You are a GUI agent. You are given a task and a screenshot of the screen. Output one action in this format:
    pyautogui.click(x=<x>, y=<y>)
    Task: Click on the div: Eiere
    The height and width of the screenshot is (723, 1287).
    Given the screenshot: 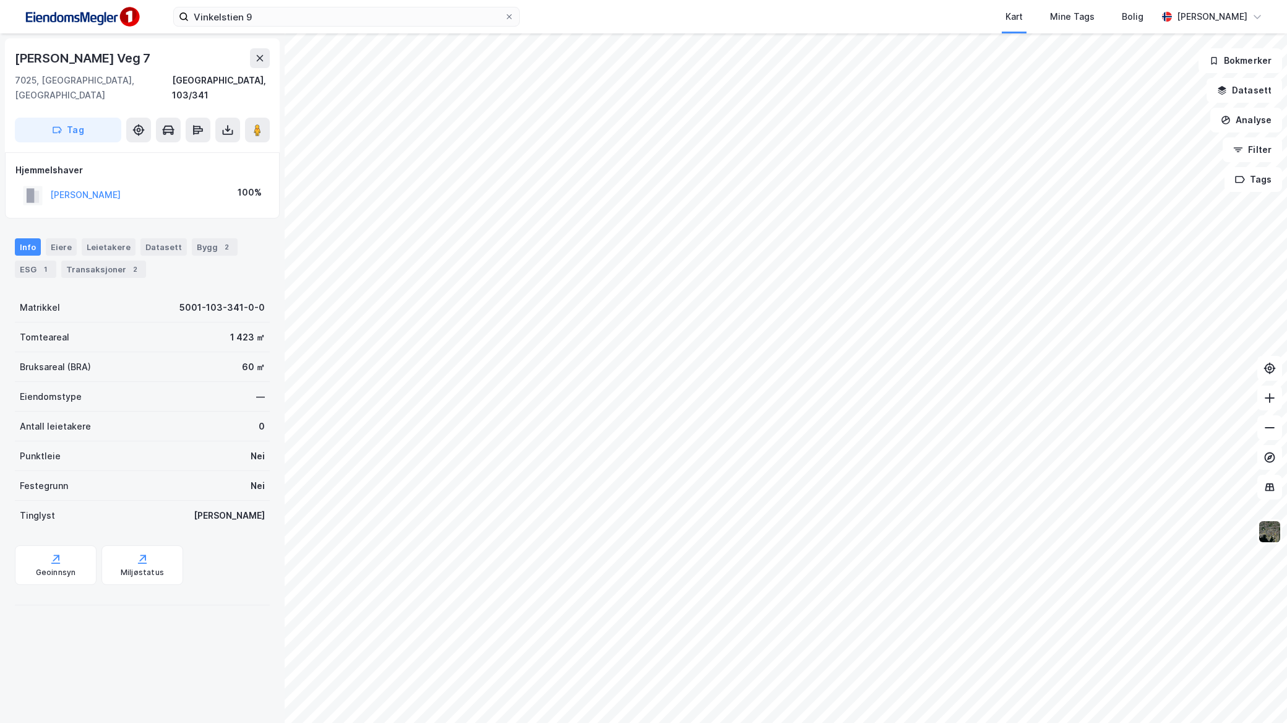 What is the action you would take?
    pyautogui.click(x=61, y=247)
    